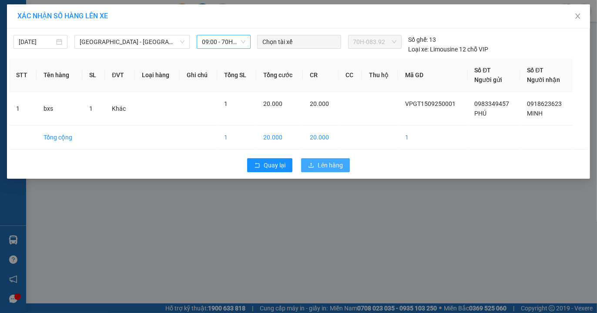 The image size is (597, 313). What do you see at coordinates (237, 75) in the screenshot?
I see `th: Tổng SL` at bounding box center [237, 75].